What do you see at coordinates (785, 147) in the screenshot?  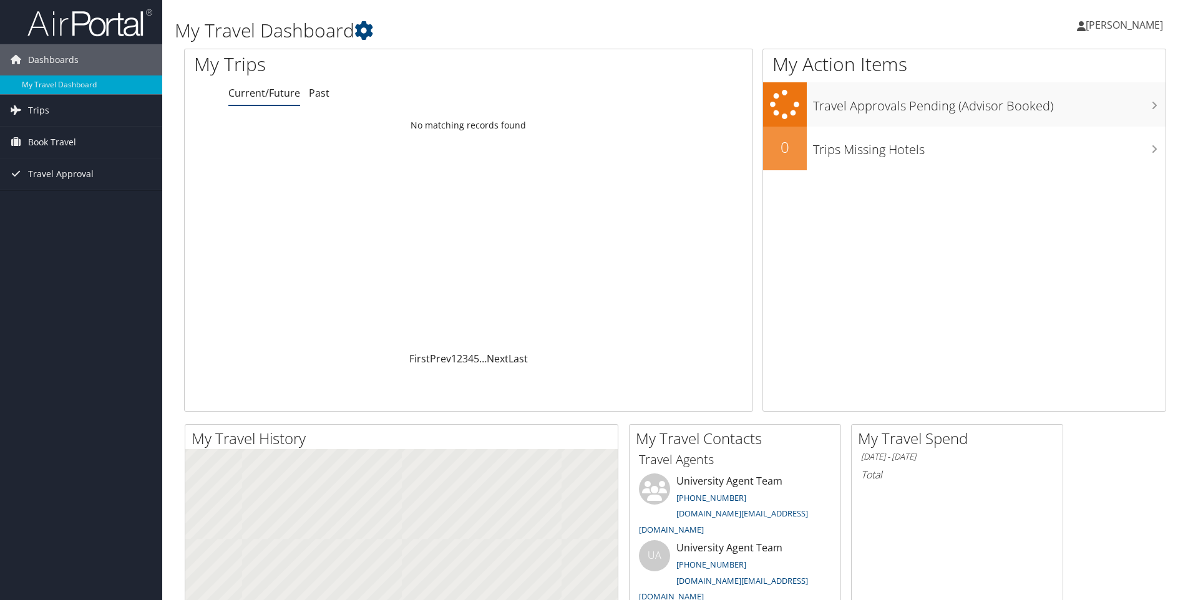 I see `h2: 0` at bounding box center [785, 147].